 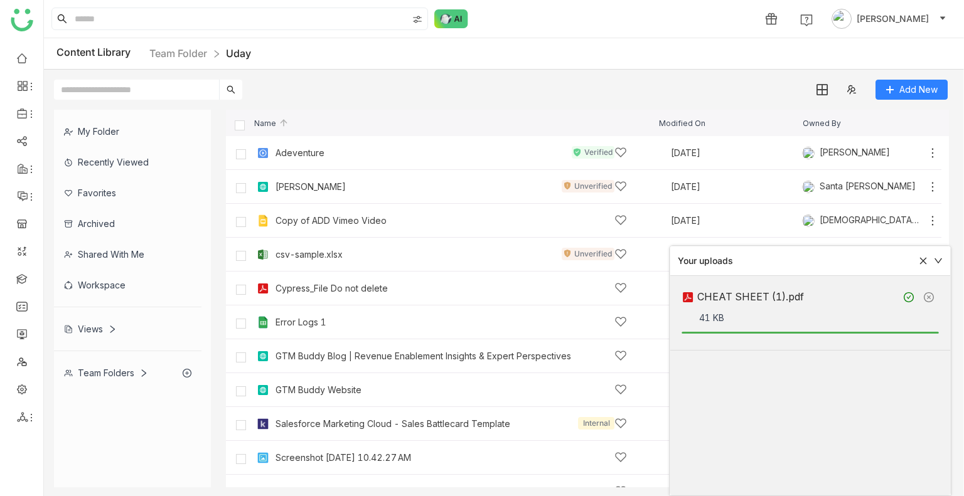 I want to click on button: Add New, so click(x=911, y=90).